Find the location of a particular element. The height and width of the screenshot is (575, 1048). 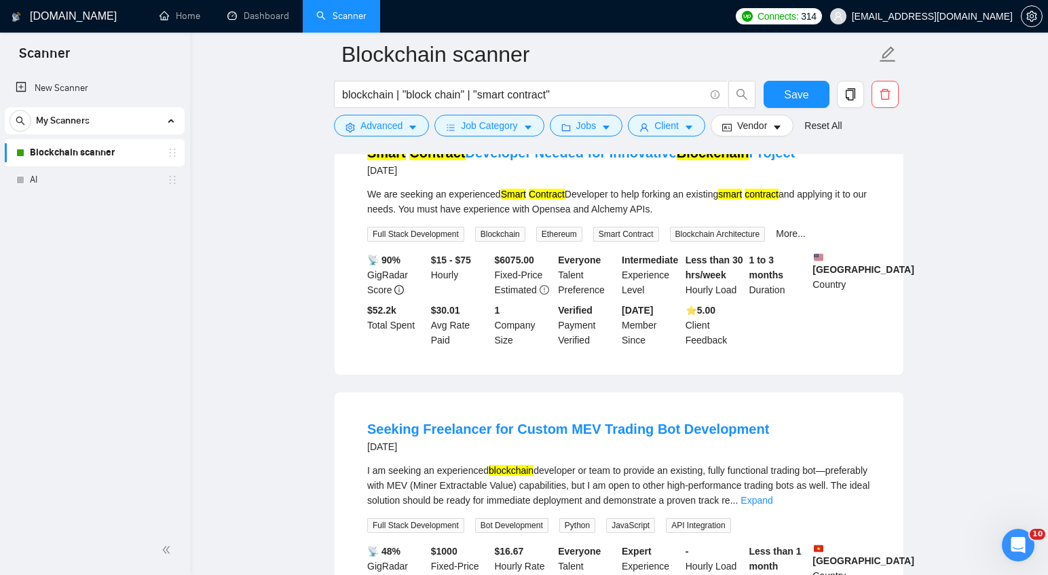

b: Verified is located at coordinates (575, 310).